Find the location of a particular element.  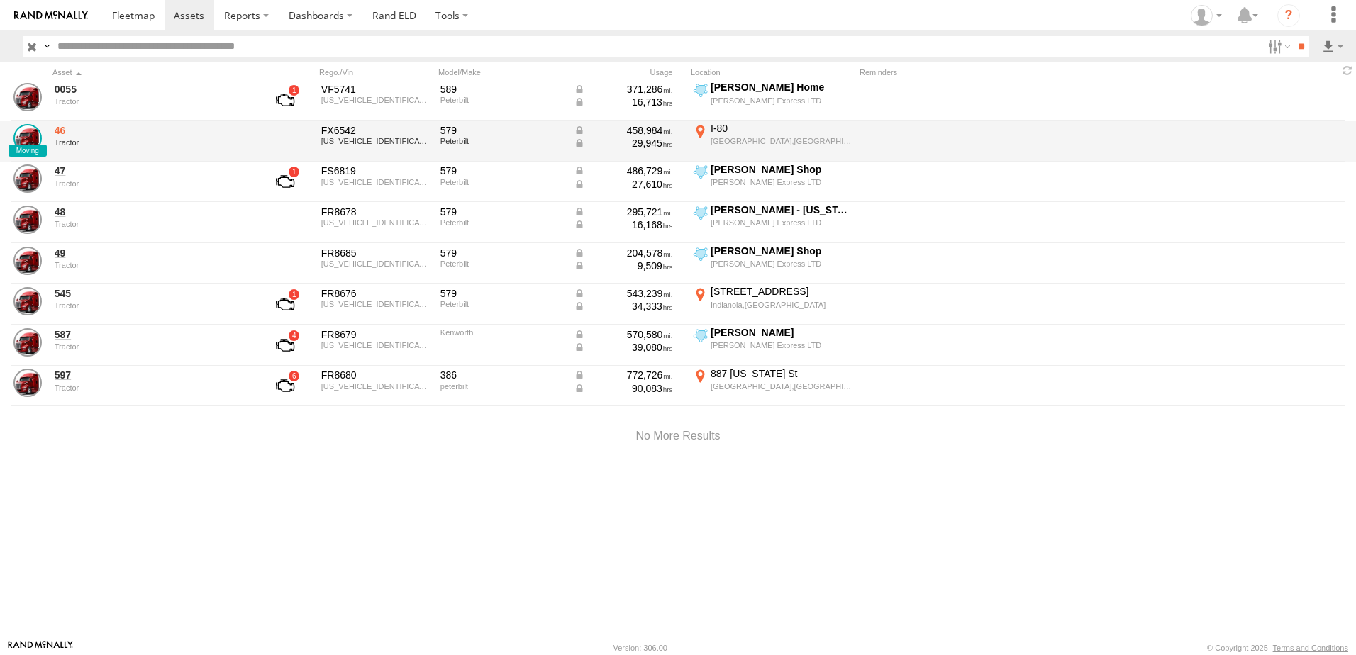

div: FR8676 is located at coordinates (376, 294).